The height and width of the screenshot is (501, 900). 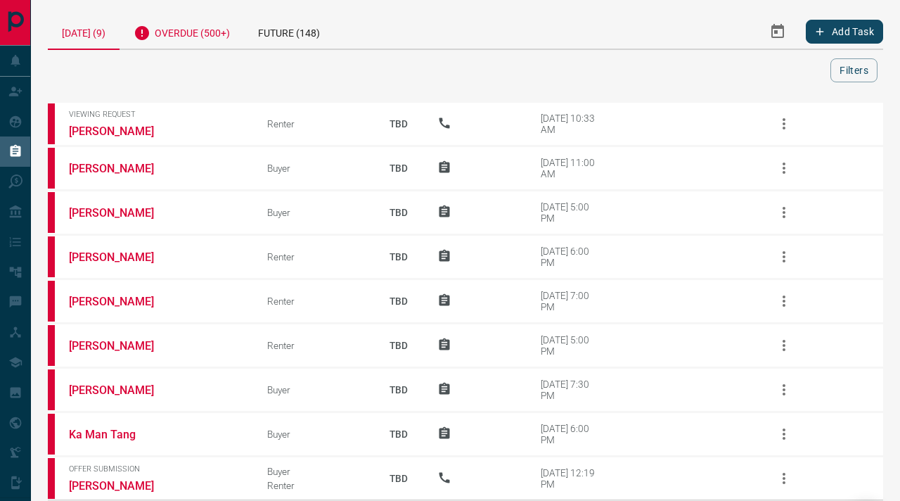 I want to click on span: Viewing Request, so click(x=158, y=114).